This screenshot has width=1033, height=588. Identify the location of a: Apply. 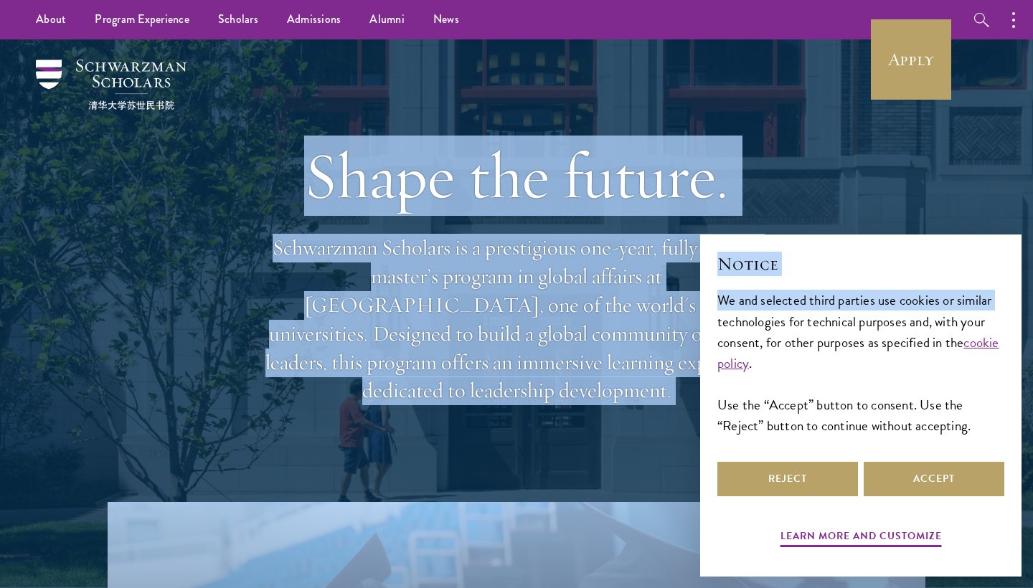
(911, 60).